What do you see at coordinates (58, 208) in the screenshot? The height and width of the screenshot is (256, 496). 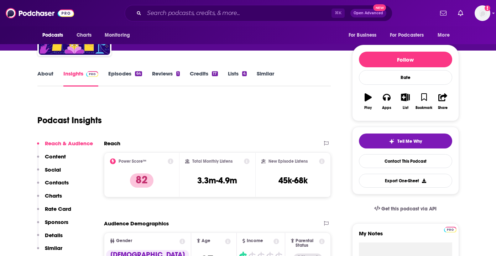 I see `p: Rate Card` at bounding box center [58, 208].